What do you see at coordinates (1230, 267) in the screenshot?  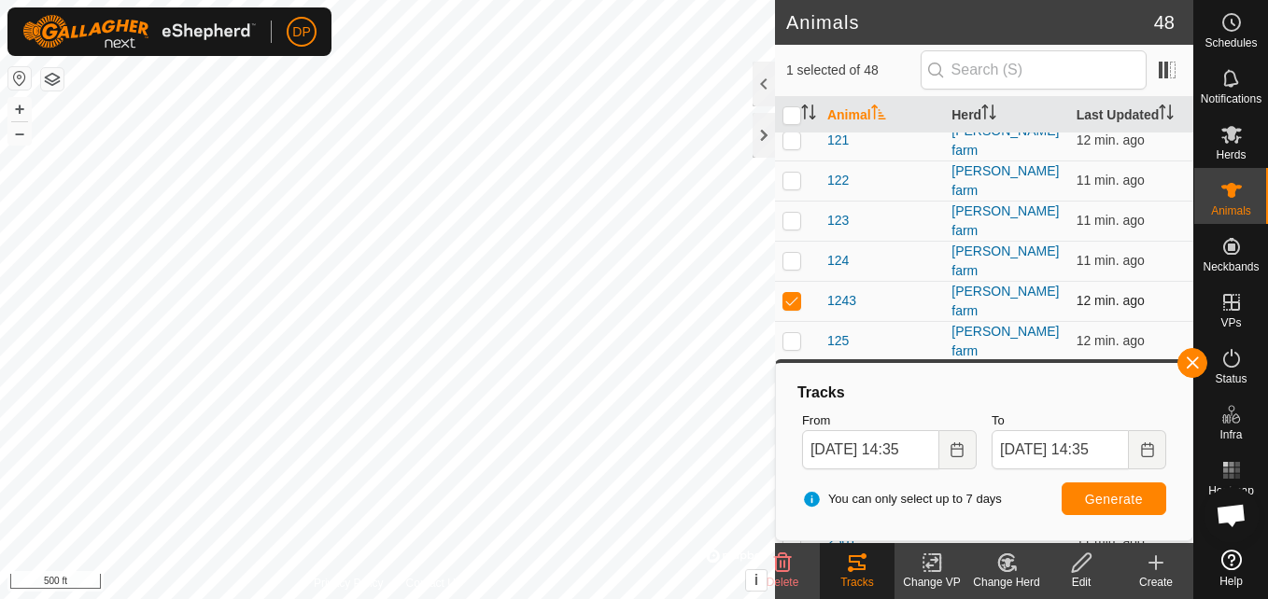 I see `span: Neckbands` at bounding box center [1230, 267].